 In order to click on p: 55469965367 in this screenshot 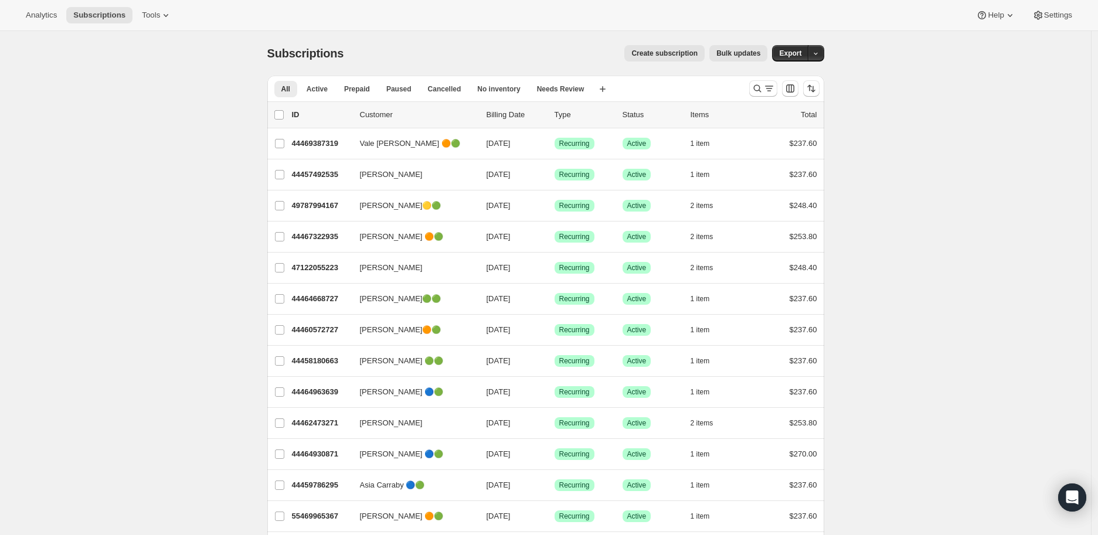, I will do `click(321, 517)`.